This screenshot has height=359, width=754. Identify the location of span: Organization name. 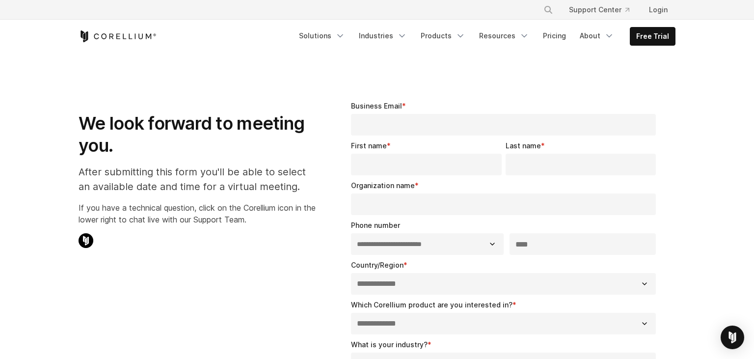
(383, 185).